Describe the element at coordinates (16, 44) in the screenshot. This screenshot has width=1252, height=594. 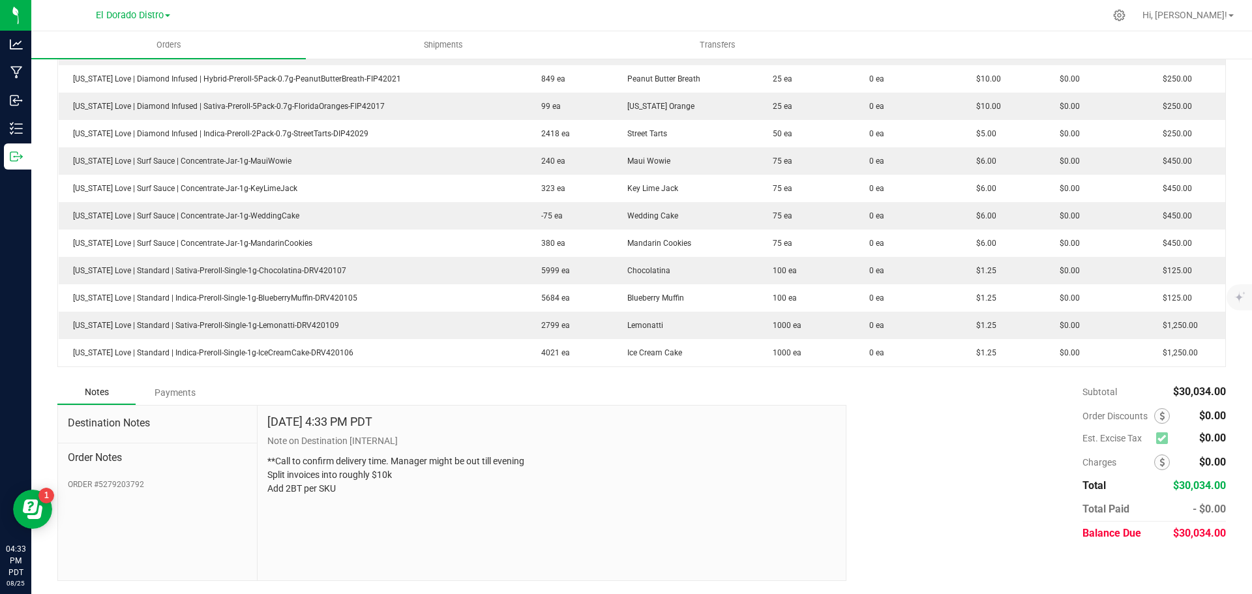
I see `inline-svg: Analytics` at that location.